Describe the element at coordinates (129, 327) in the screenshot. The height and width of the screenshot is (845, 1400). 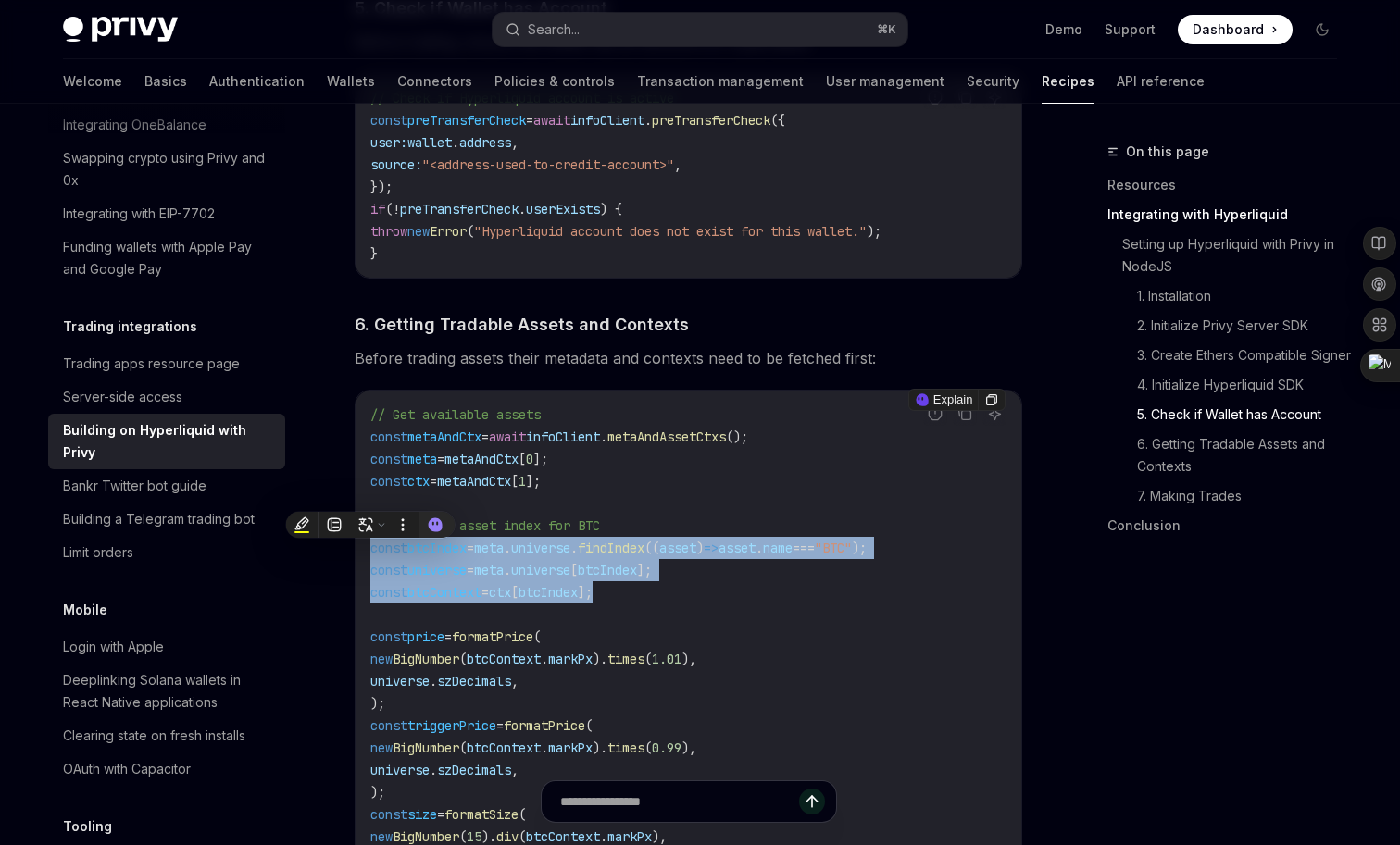
I see `h5: Trading integrations` at that location.